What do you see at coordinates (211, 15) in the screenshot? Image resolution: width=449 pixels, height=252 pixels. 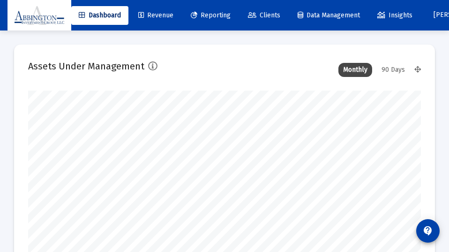 I see `a: Reporting` at bounding box center [211, 15].